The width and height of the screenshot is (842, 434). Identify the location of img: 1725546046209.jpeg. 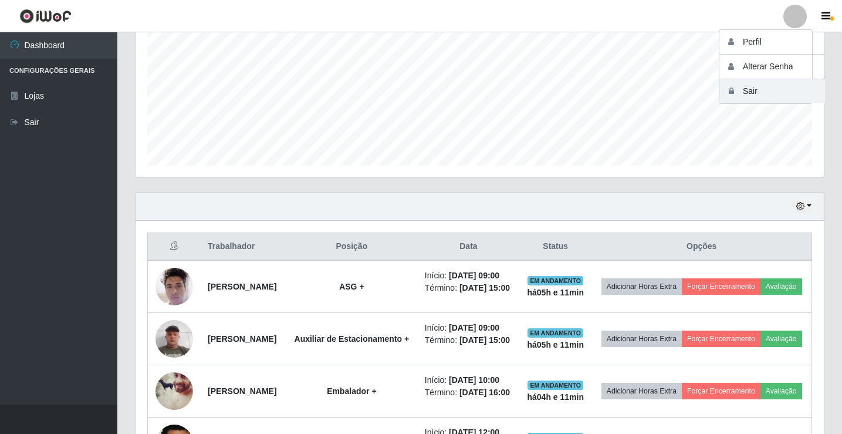
(174, 286).